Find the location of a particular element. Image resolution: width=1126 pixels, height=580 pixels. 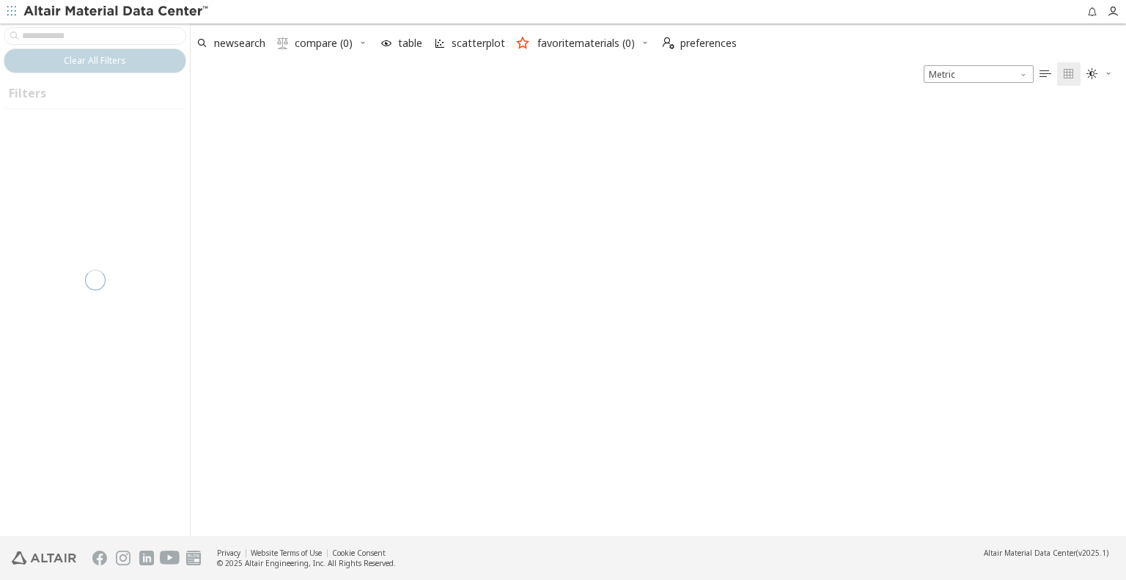

img: Altair Material Data Center is located at coordinates (117, 12).